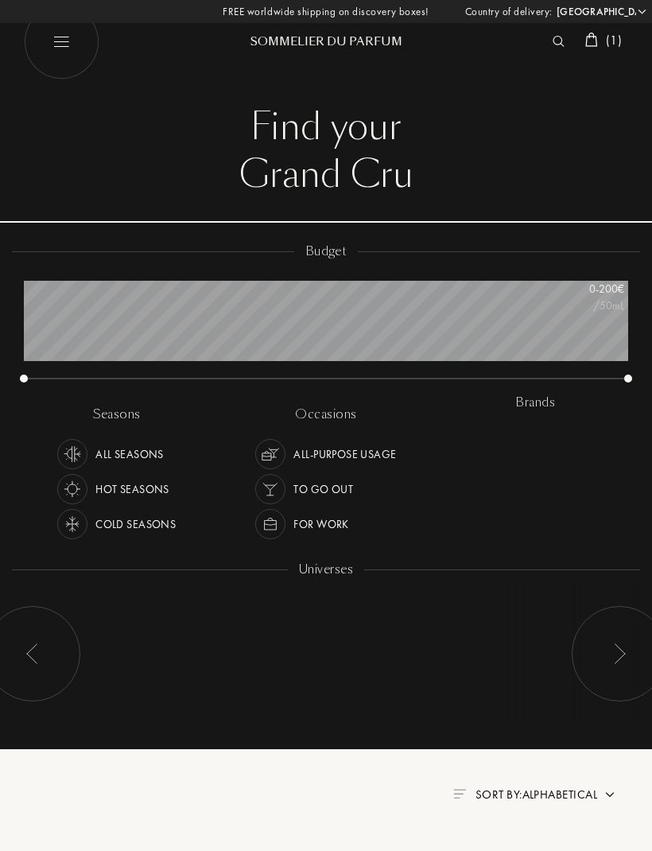 Image resolution: width=652 pixels, height=851 pixels. What do you see at coordinates (326, 175) in the screenshot?
I see `div: Grand Cru` at bounding box center [326, 175].